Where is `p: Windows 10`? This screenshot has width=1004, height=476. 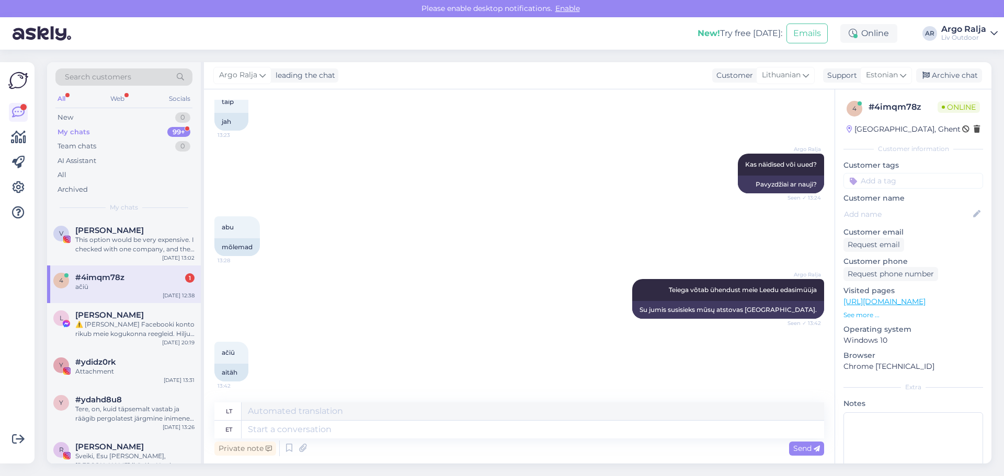
p: Windows 10 is located at coordinates (913, 340).